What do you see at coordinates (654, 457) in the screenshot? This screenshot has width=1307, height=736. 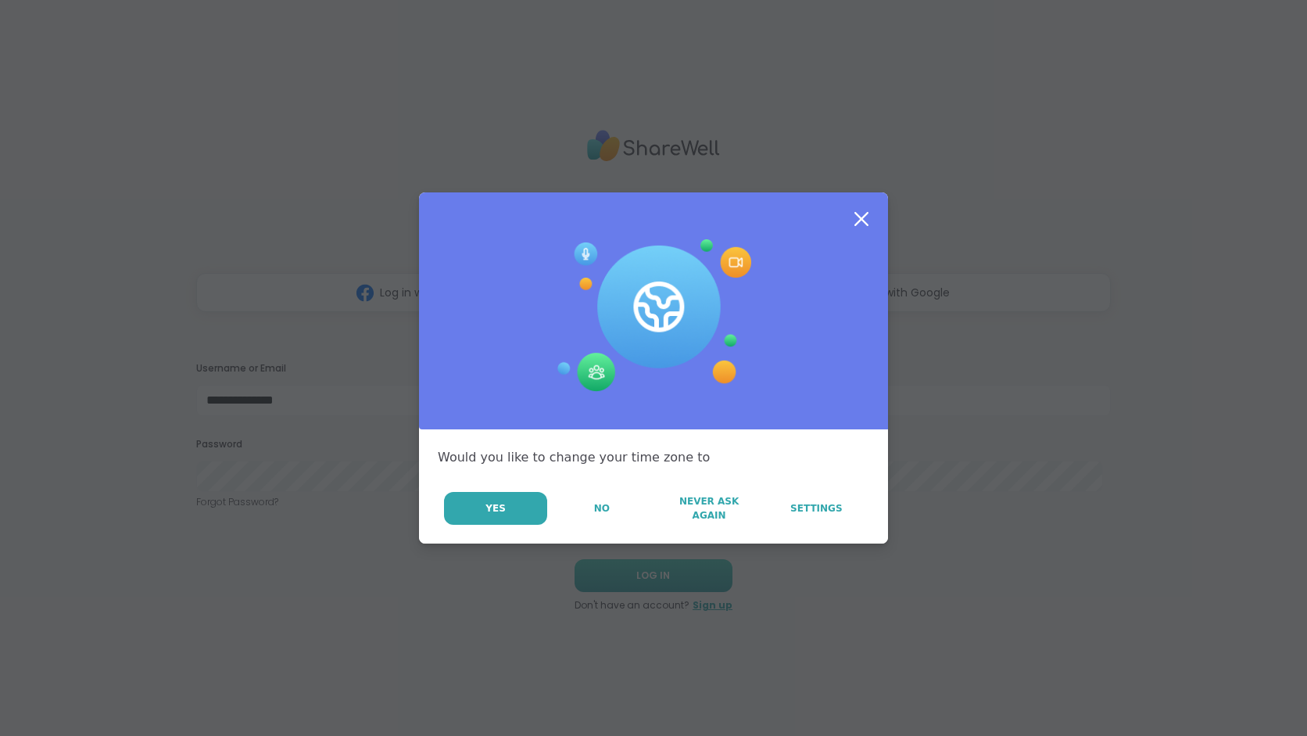 I see `div: Would you like to change your time zone to` at bounding box center [654, 457].